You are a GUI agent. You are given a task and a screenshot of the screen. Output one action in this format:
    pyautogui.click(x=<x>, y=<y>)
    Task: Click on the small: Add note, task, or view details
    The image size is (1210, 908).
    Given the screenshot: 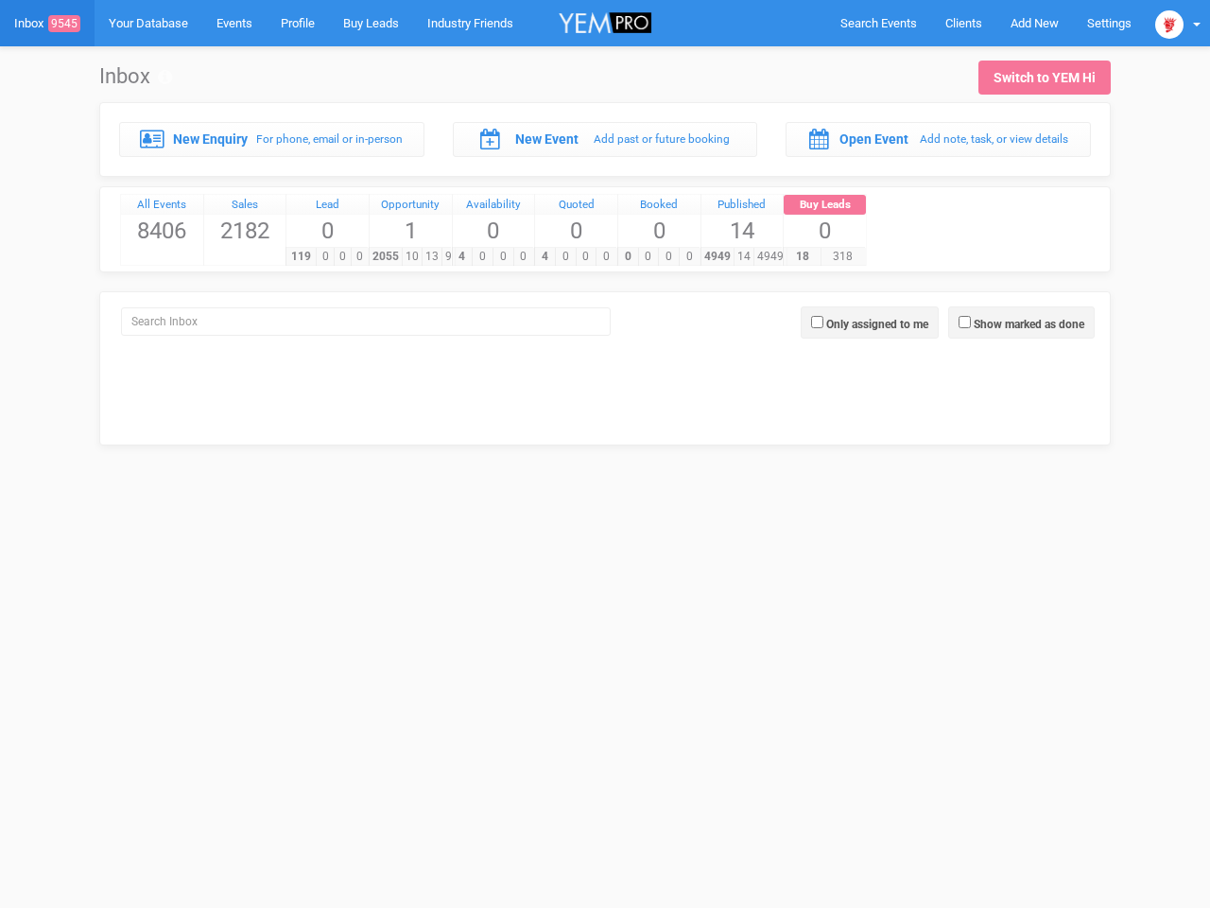 What is the action you would take?
    pyautogui.click(x=994, y=139)
    